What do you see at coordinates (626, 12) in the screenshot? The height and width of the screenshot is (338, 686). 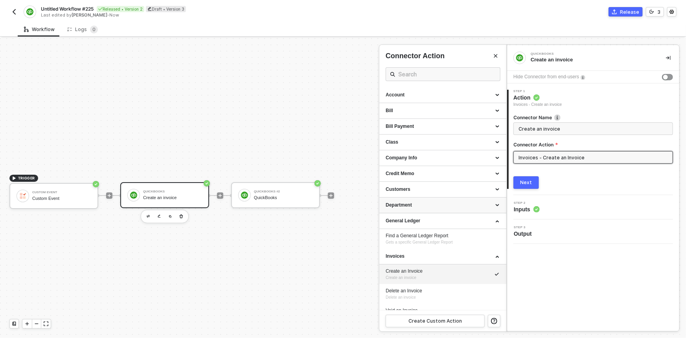 I see `button: Release` at bounding box center [626, 12].